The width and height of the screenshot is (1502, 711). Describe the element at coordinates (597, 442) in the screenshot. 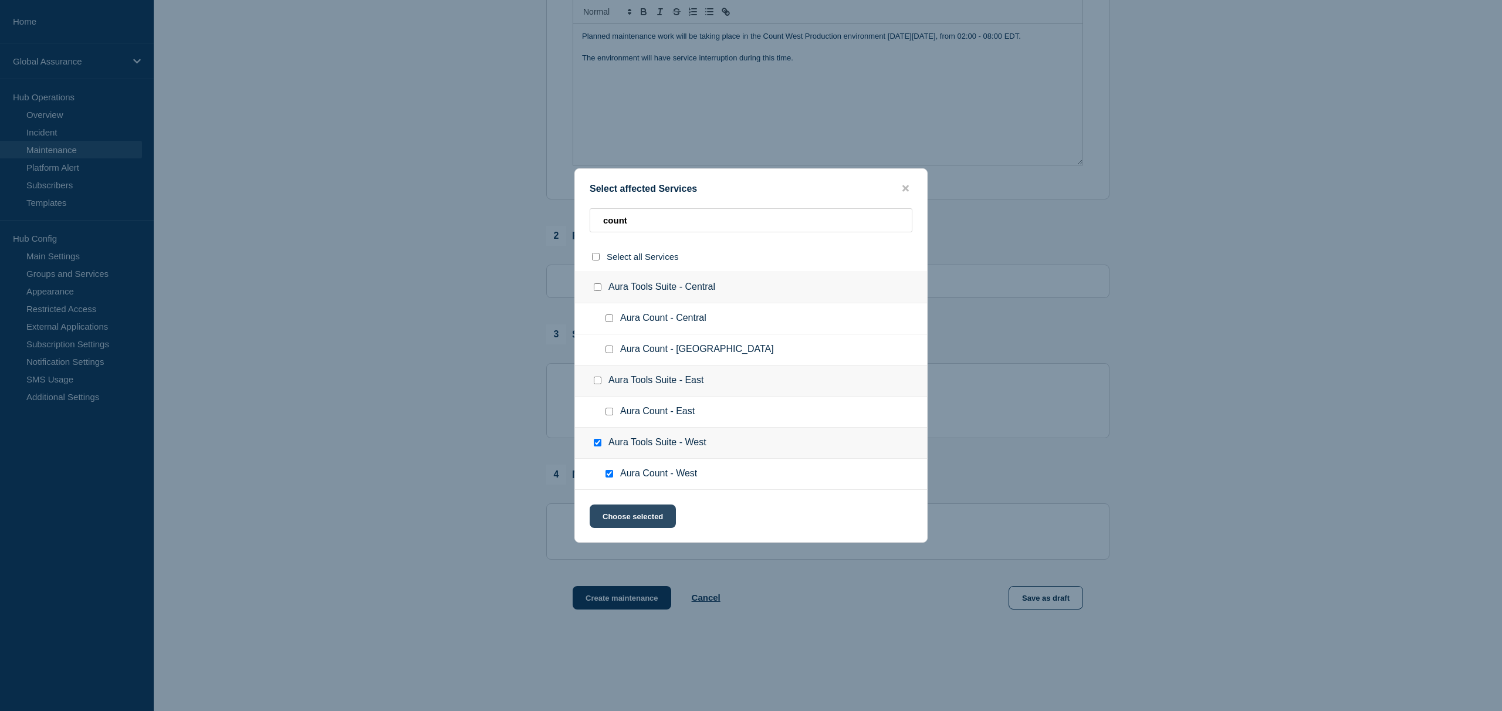

I see `input: Aura Tools Suite - West checkbox` at that location.